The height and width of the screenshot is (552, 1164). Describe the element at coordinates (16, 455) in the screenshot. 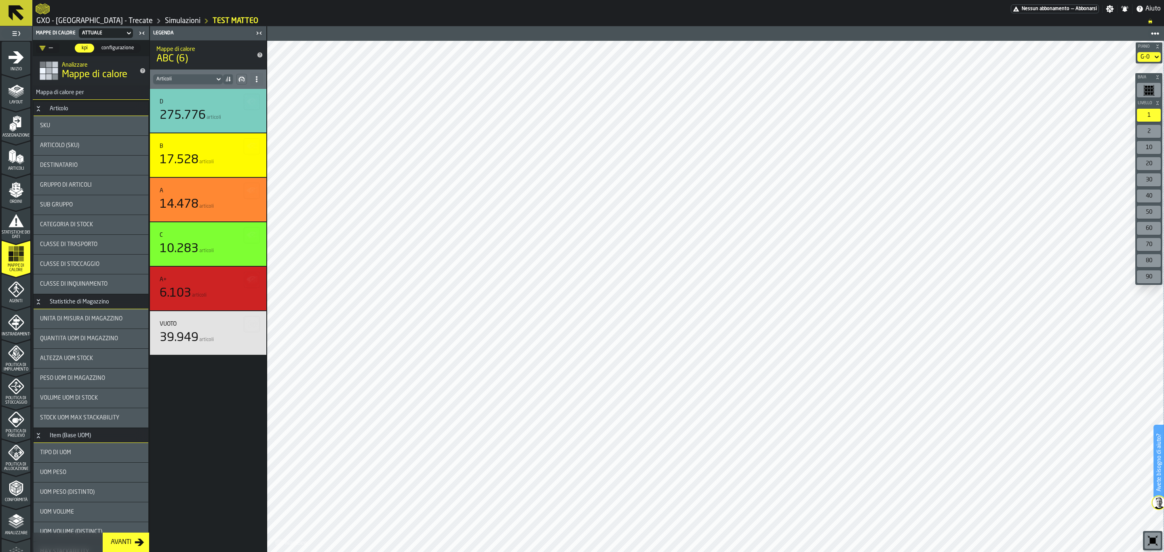

I see `li: menu Politica di Allocazione` at that location.